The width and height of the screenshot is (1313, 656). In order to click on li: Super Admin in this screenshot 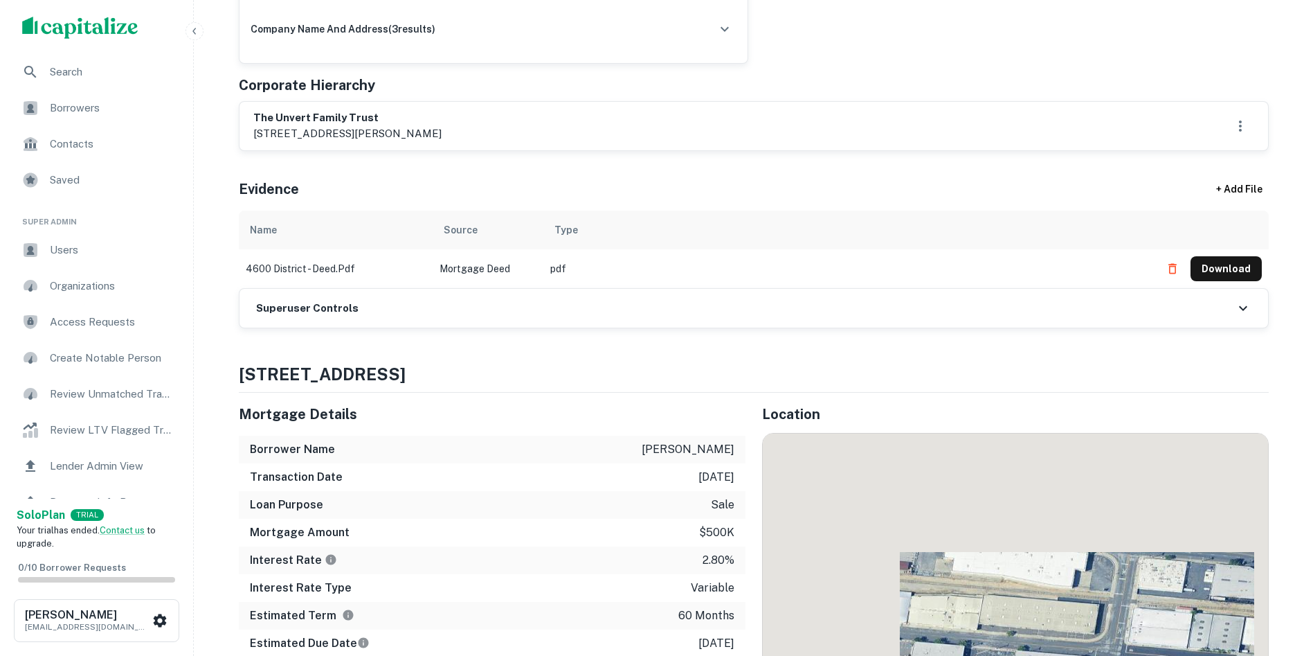, I will do `click(96, 216)`.